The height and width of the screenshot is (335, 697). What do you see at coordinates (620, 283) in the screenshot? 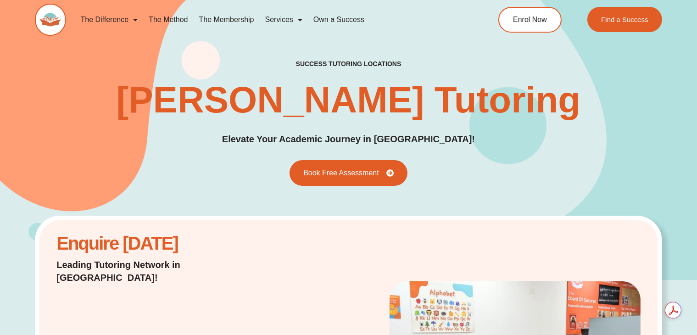
I see `div: Chat Widget` at bounding box center [620, 283].